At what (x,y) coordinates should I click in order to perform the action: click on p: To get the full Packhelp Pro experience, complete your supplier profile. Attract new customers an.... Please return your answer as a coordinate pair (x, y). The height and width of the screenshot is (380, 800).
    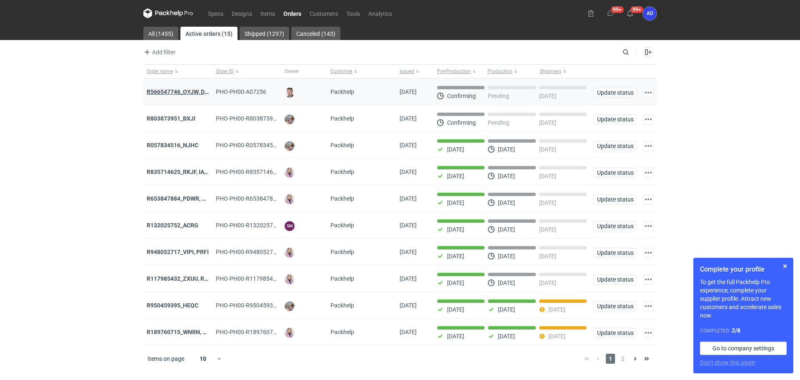
    Looking at the image, I should click on (743, 298).